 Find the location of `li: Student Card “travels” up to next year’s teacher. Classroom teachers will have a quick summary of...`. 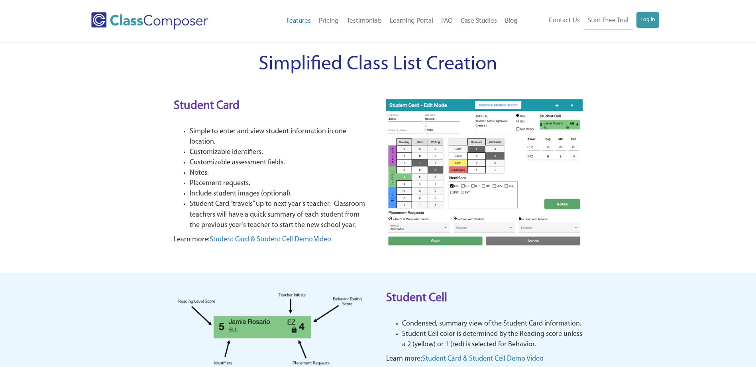

li: Student Card “travels” up to next year’s teacher. Classroom teachers will have a quick summary of... is located at coordinates (280, 214).